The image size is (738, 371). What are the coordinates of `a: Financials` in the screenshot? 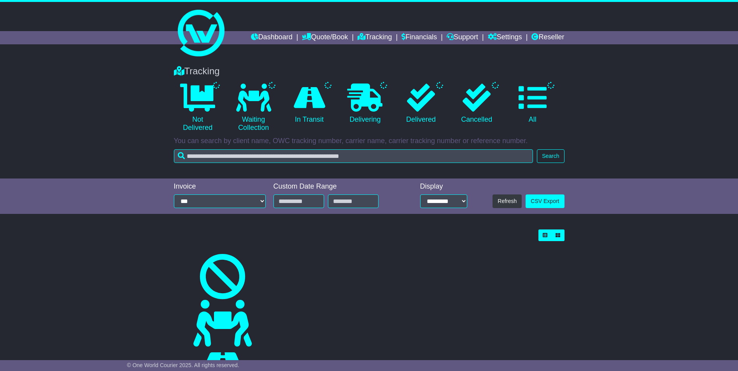 It's located at (419, 38).